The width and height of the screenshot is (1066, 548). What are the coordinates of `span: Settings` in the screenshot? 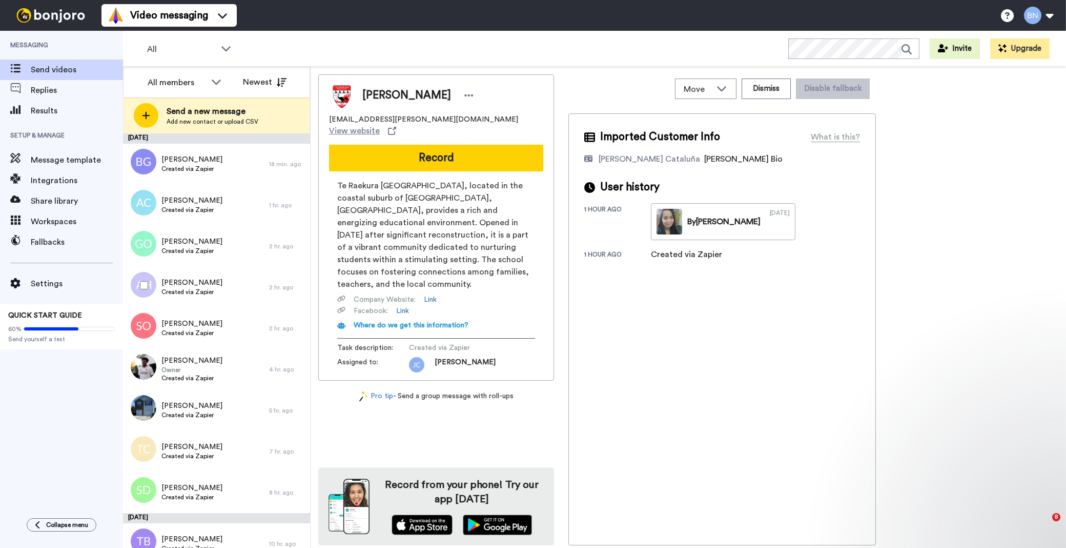 It's located at (77, 283).